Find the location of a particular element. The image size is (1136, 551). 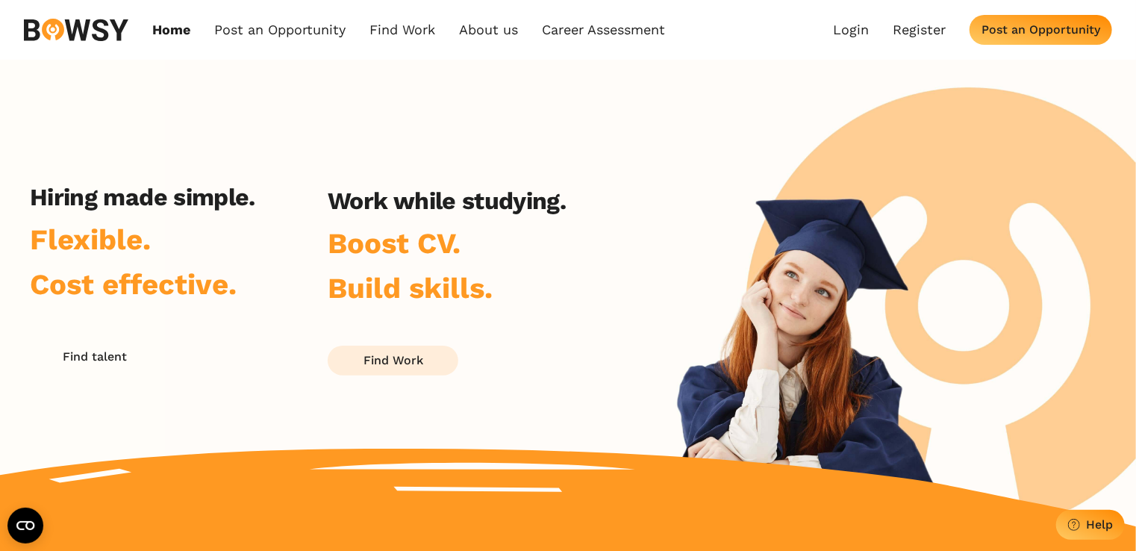

button: Help is located at coordinates (1090, 525).